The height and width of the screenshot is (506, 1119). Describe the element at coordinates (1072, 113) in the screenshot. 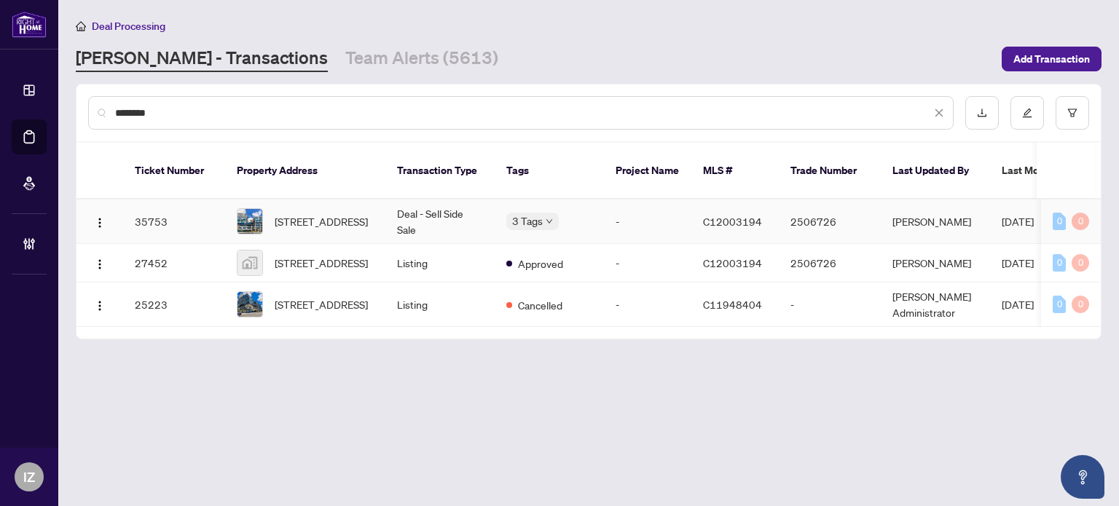

I see `button: filter` at that location.